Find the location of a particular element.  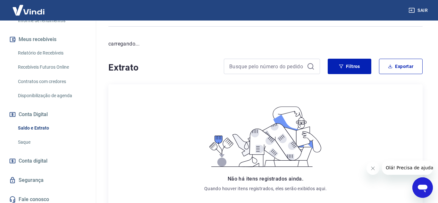

img: Vindi is located at coordinates (29, 10).